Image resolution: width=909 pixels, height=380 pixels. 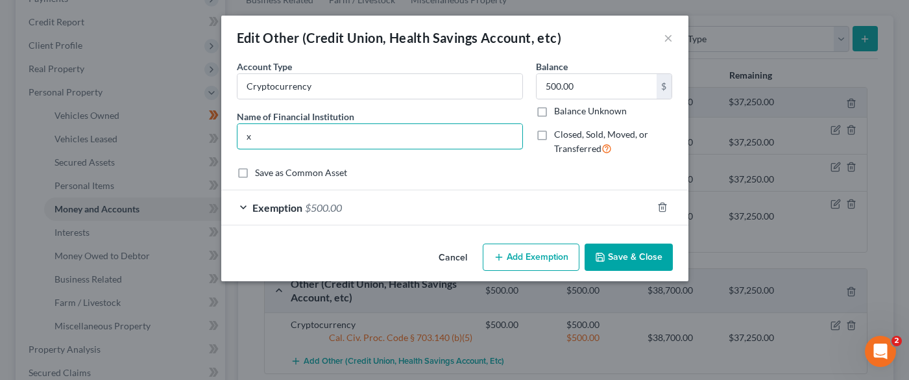 I want to click on span: Closed, Sold, Moved, or Transferred, so click(x=601, y=141).